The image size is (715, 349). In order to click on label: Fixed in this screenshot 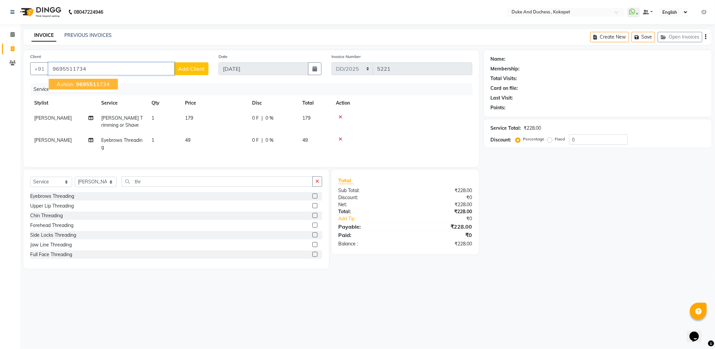, I will do `click(560, 139)`.